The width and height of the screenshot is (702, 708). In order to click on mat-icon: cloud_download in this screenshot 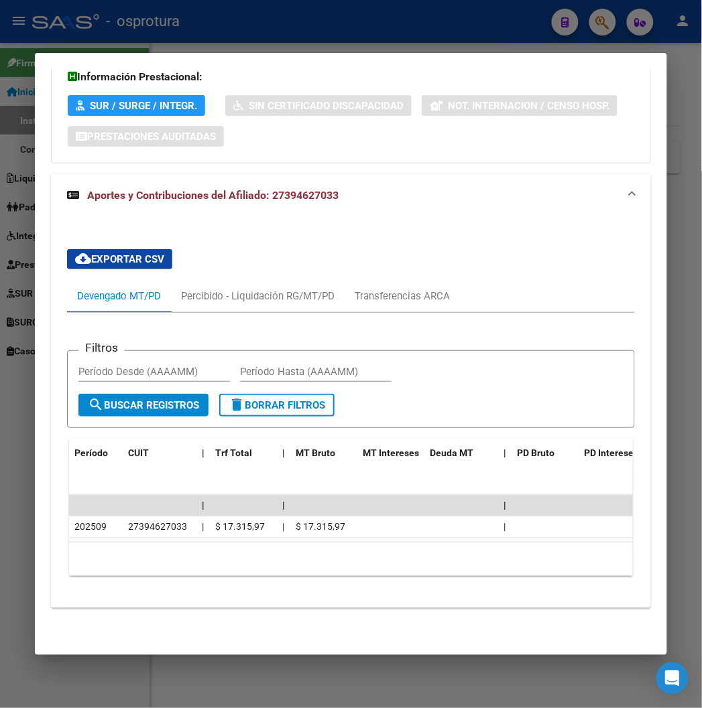, I will do `click(83, 259)`.